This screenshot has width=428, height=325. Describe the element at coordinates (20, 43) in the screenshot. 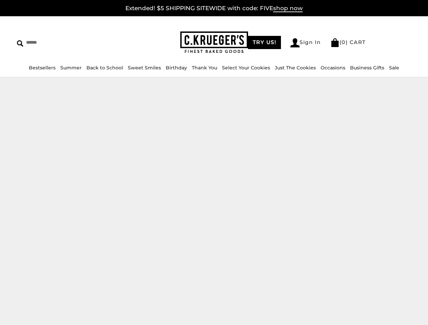

I see `img: Search` at that location.